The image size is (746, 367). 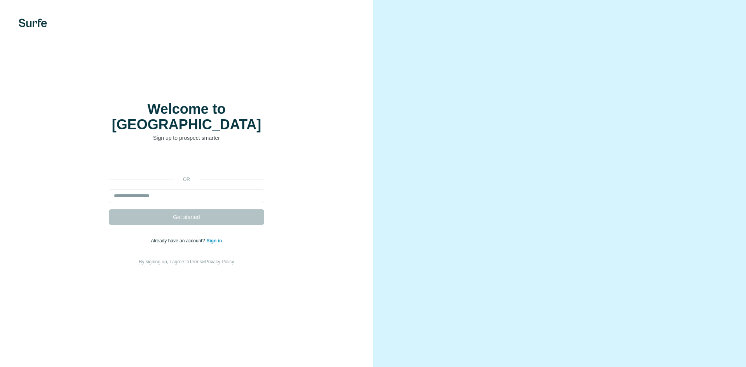 I want to click on p: or, so click(x=187, y=180).